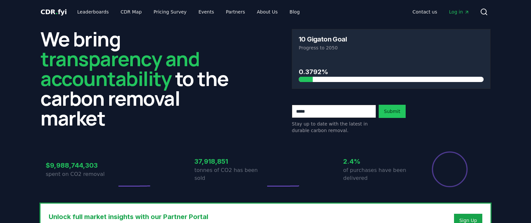 Image resolution: width=531 pixels, height=223 pixels. I want to click on p: Progress to 2050, so click(391, 48).